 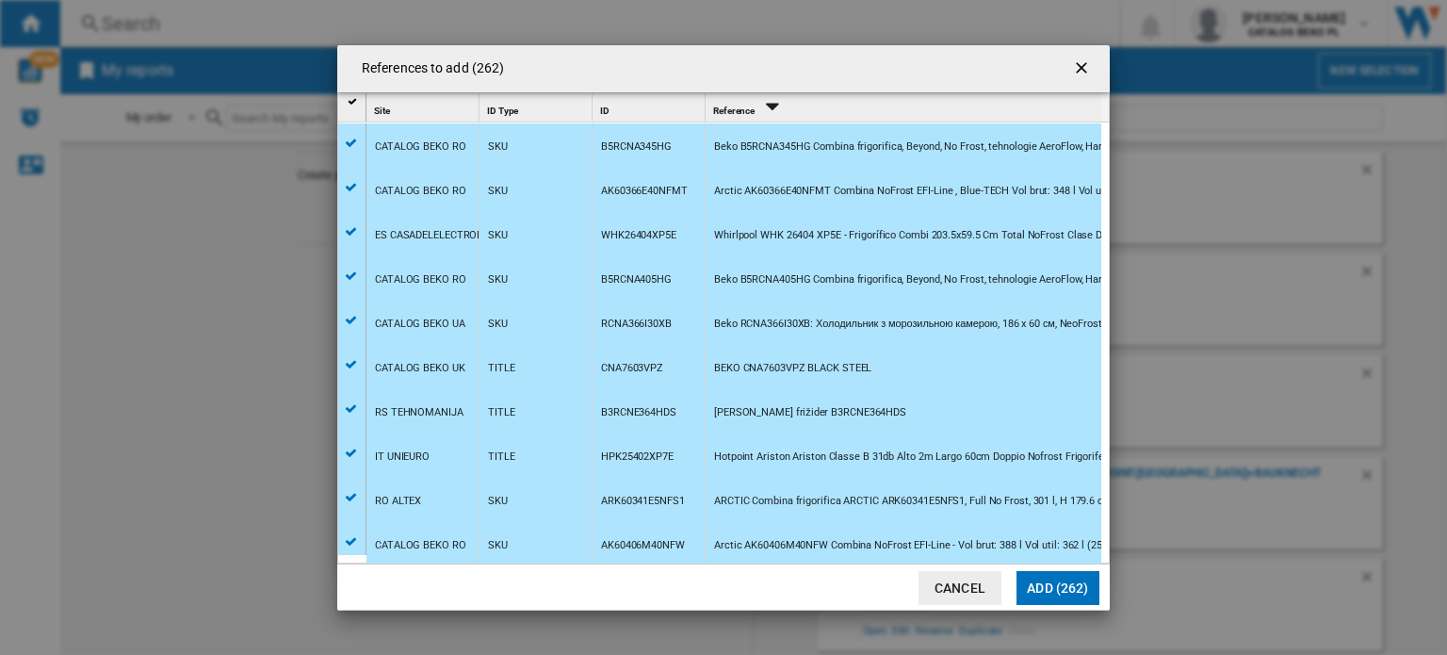 I want to click on button: Add (262), so click(x=1058, y=588).